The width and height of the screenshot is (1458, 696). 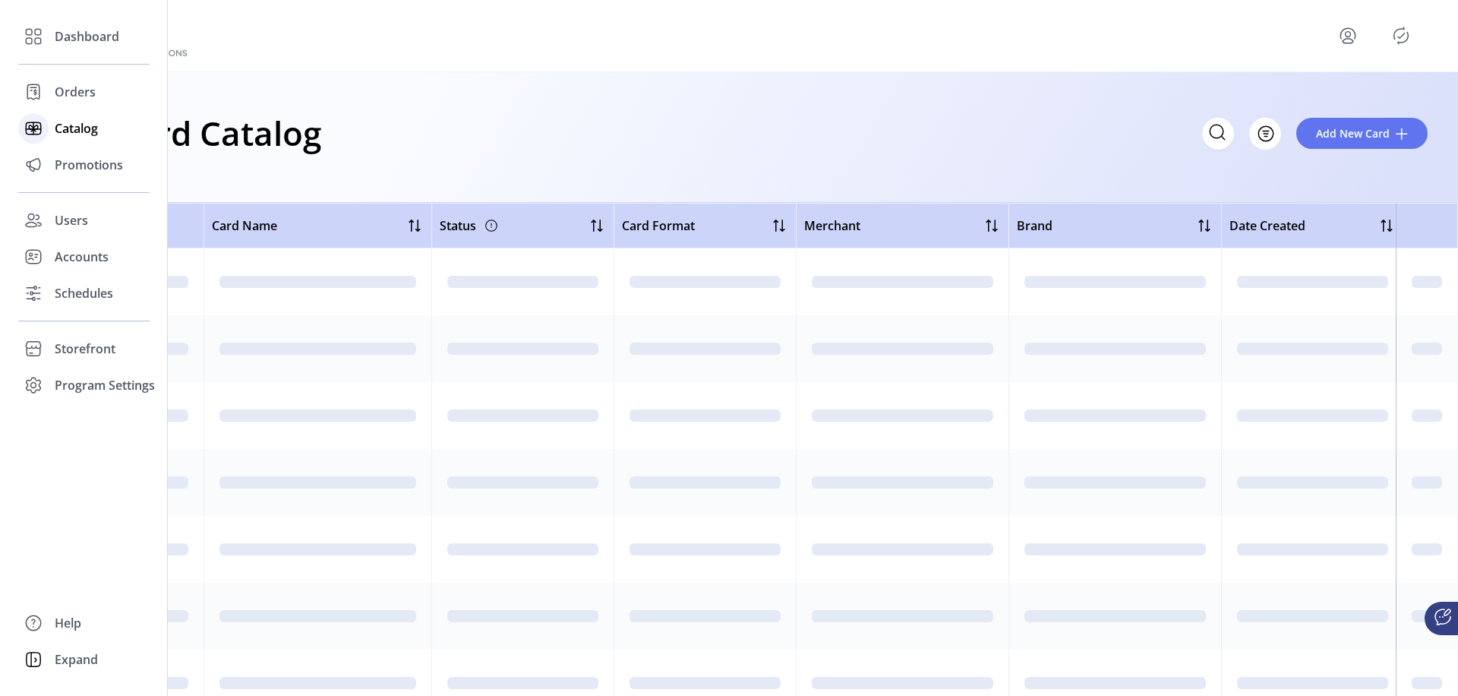 What do you see at coordinates (68, 623) in the screenshot?
I see `span: Help` at bounding box center [68, 623].